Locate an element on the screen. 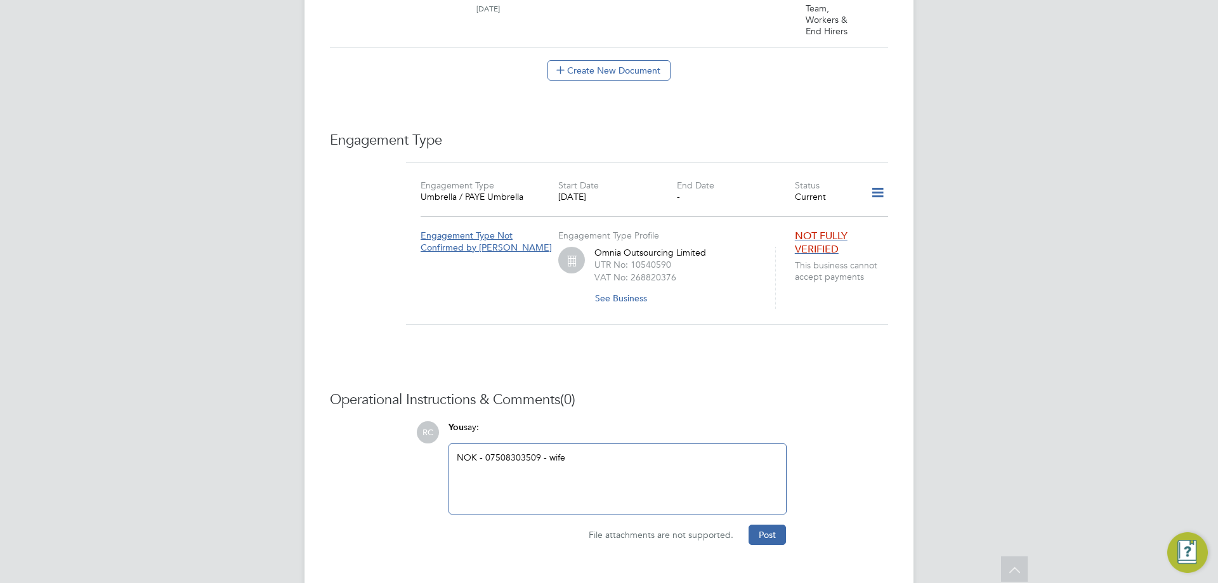  label: Engagement Type is located at coordinates (457, 185).